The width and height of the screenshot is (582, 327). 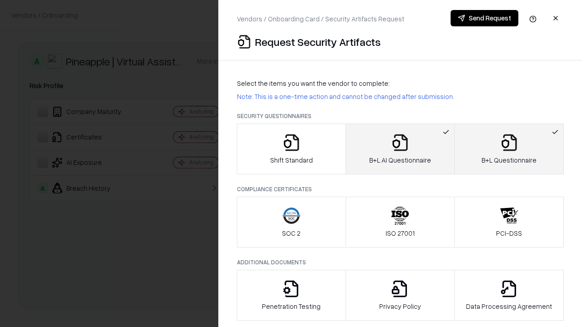 I want to click on button: B+L Questionnaire, so click(x=508, y=149).